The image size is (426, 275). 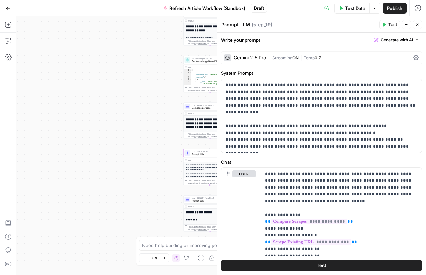 I want to click on button: Test Data, so click(x=352, y=8).